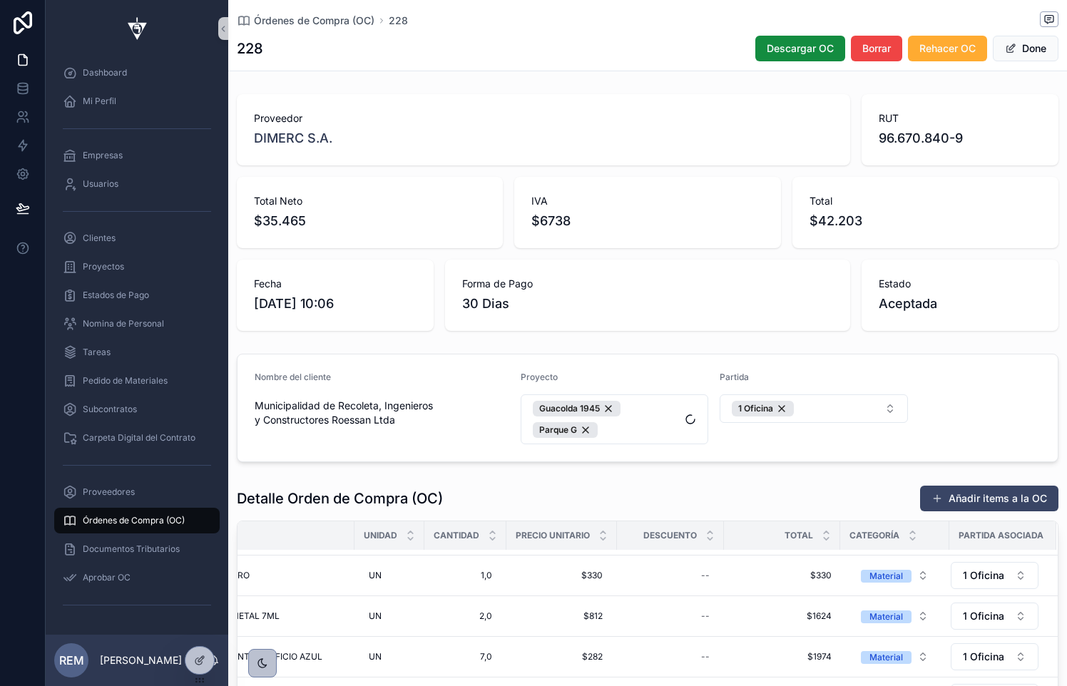 The height and width of the screenshot is (686, 1067). What do you see at coordinates (648, 304) in the screenshot?
I see `span: 30 Dias` at bounding box center [648, 304].